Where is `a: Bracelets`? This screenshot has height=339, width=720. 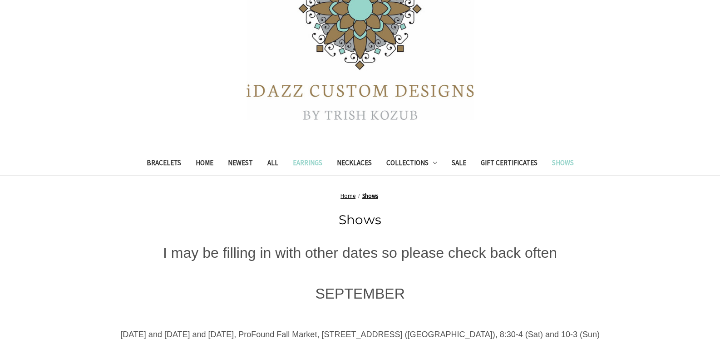
a: Bracelets is located at coordinates (164, 164).